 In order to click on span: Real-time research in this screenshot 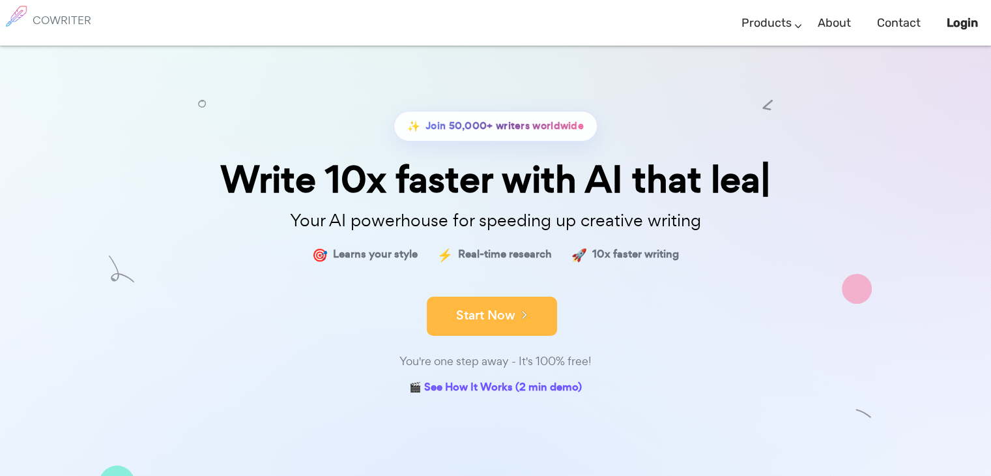, I will do `click(505, 254)`.